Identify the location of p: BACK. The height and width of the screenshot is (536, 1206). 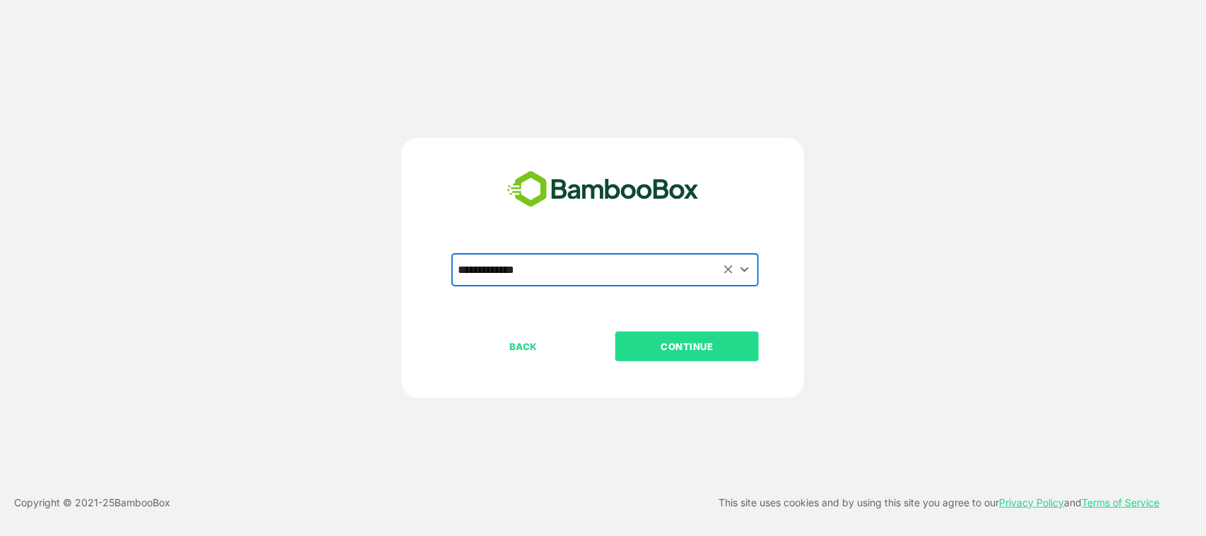
(524, 346).